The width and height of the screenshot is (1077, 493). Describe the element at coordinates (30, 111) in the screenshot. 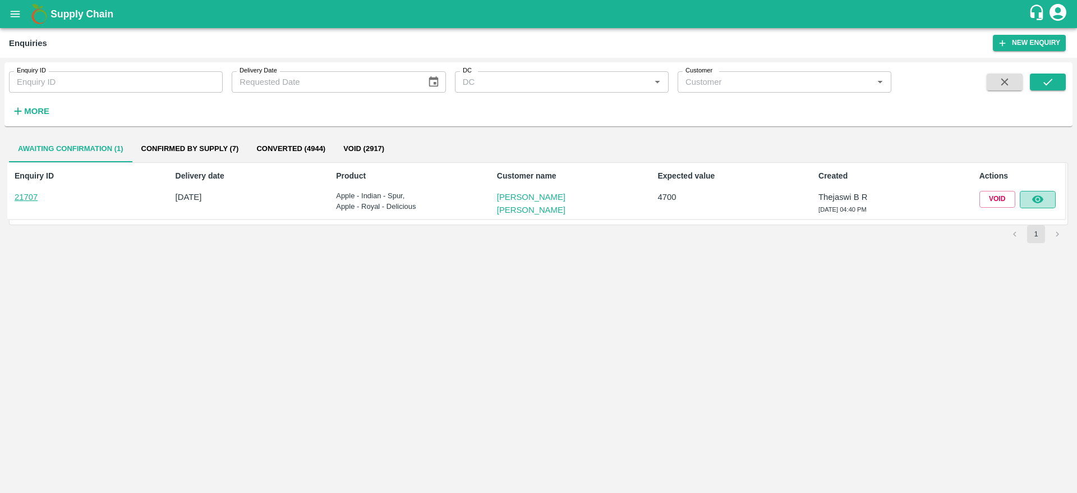

I see `button: More` at that location.